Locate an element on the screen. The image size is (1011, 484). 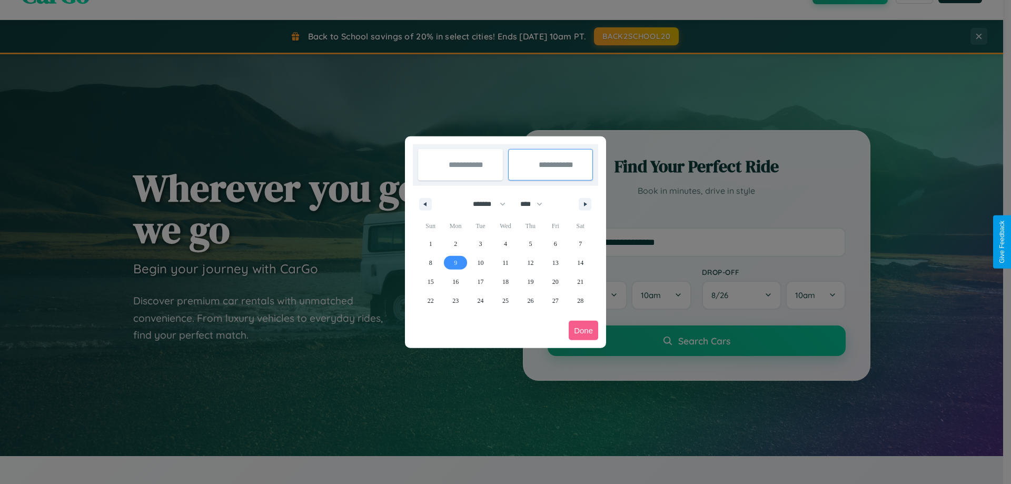
button: 18 is located at coordinates (505, 282).